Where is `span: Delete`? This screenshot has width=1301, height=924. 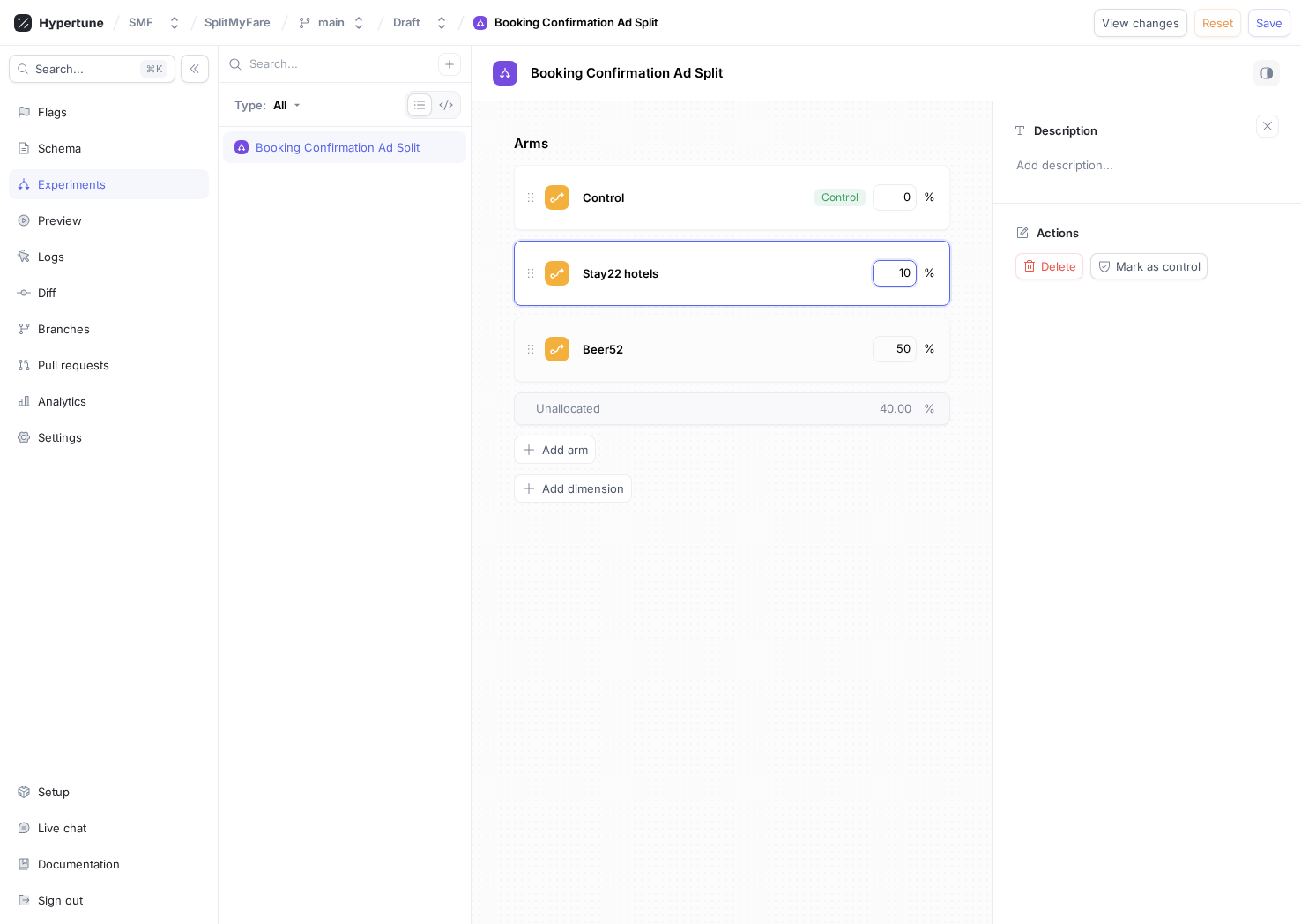 span: Delete is located at coordinates (1059, 267).